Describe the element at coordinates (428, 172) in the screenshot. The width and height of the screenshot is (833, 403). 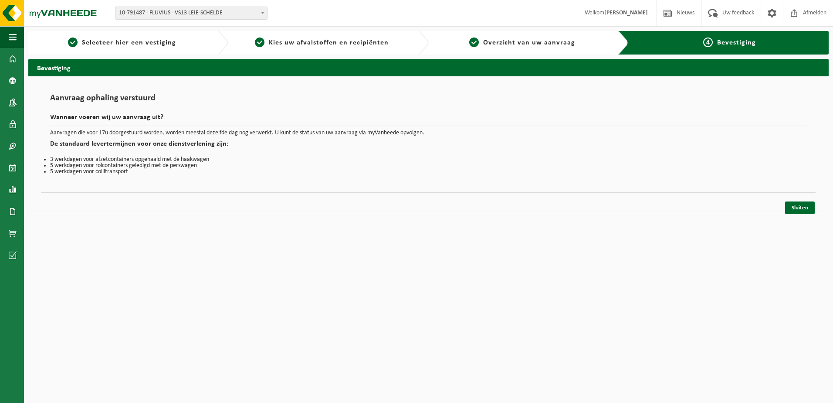
I see `li: 5 werkdagen voor collitransport` at that location.